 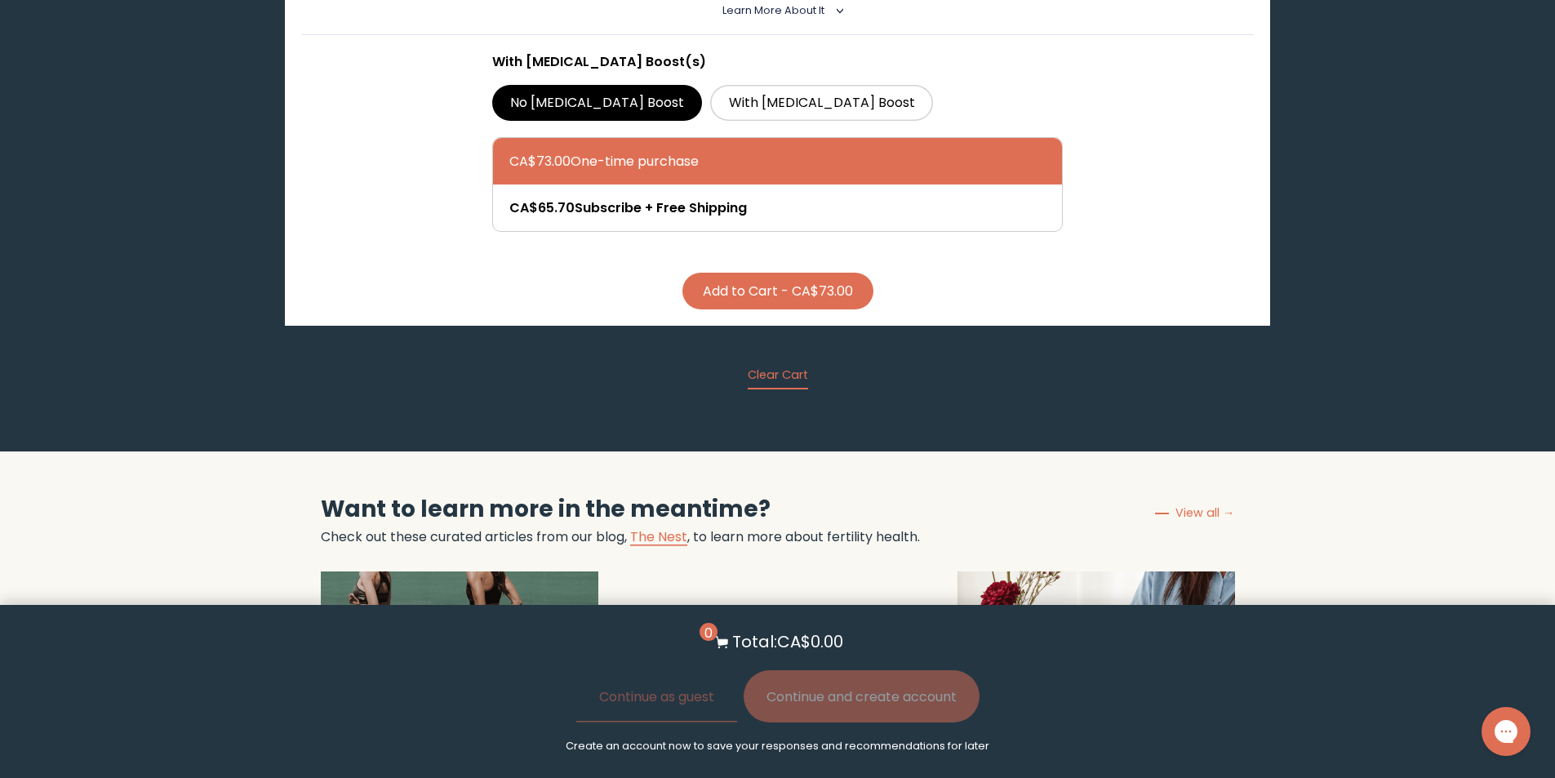 What do you see at coordinates (709, 632) in the screenshot?
I see `span: 0` at bounding box center [709, 632].